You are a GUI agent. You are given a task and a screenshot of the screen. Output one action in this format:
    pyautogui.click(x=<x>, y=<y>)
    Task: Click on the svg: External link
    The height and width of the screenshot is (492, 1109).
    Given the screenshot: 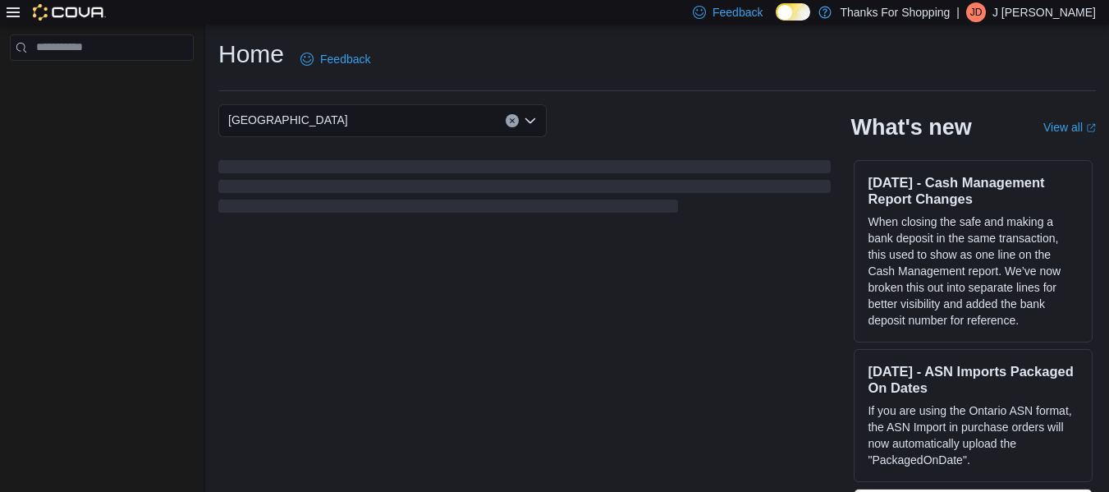 What is the action you would take?
    pyautogui.click(x=1091, y=128)
    